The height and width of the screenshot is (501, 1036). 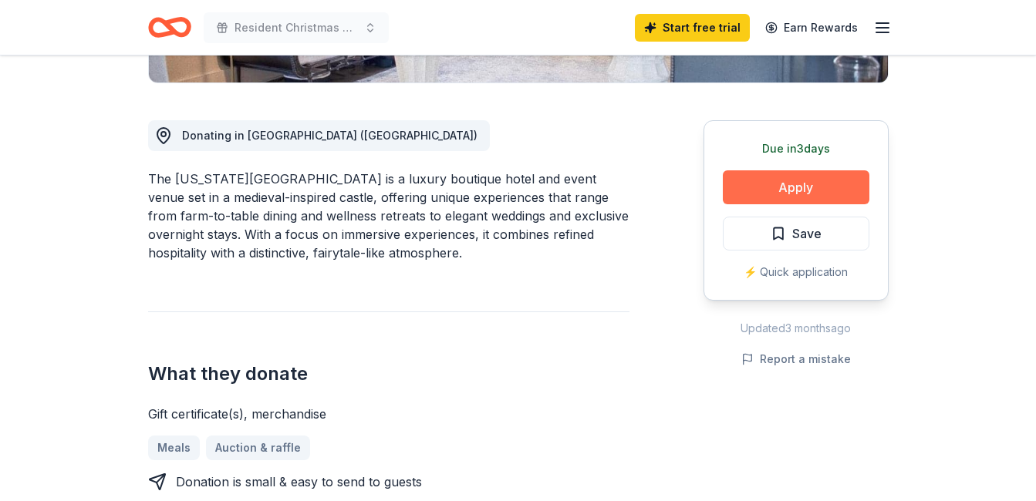 What do you see at coordinates (811, 28) in the screenshot?
I see `a: Earn Rewards` at bounding box center [811, 28].